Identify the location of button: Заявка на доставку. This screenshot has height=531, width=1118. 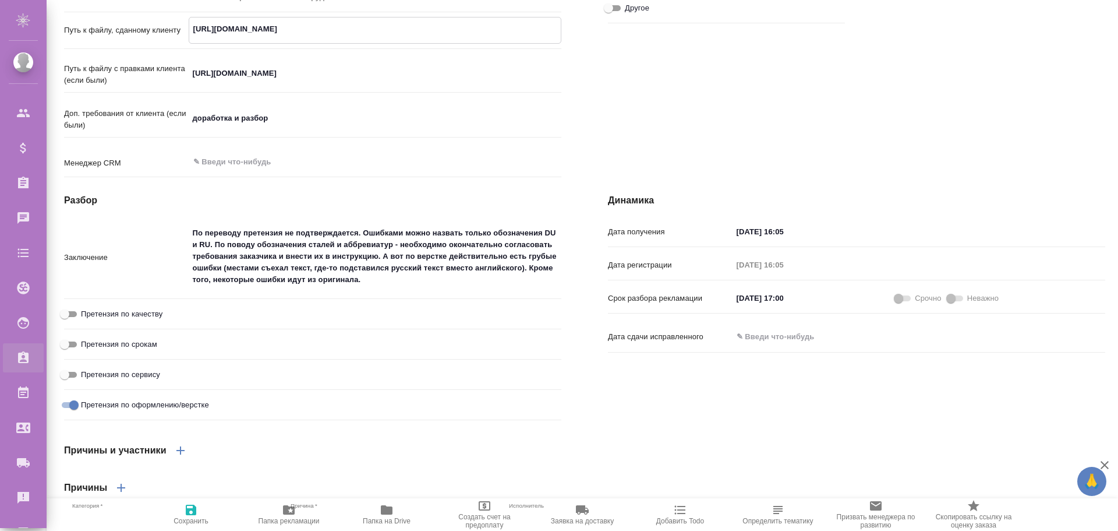
(582, 514).